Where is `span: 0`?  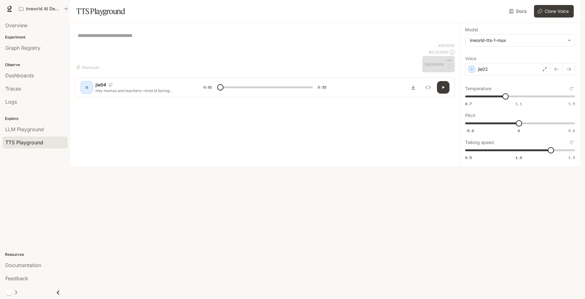 span: 0 is located at coordinates (518, 130).